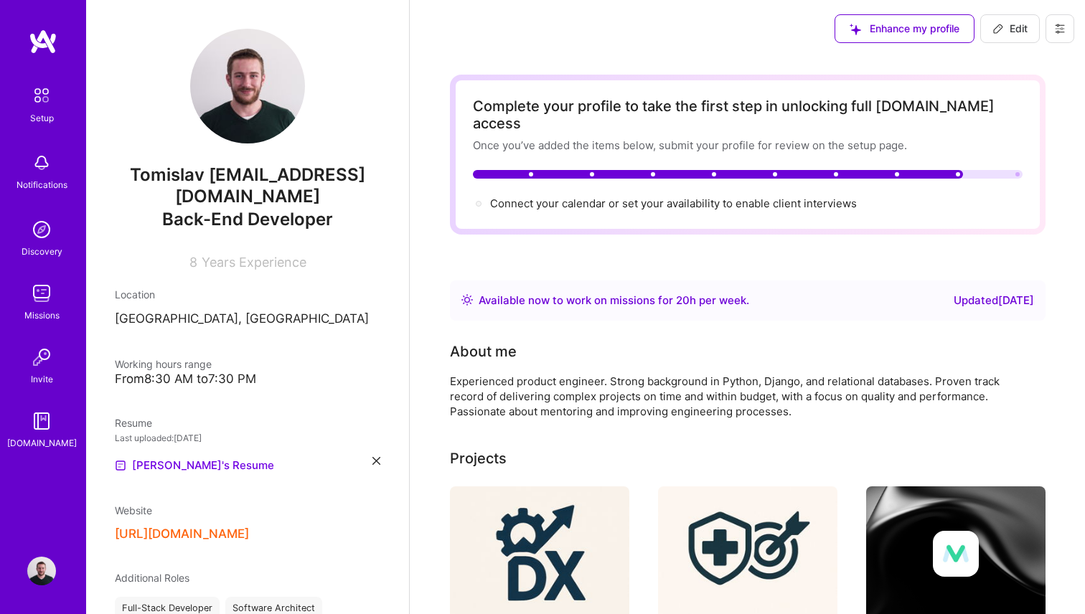 This screenshot has width=1085, height=614. I want to click on a: User Avatar, so click(42, 571).